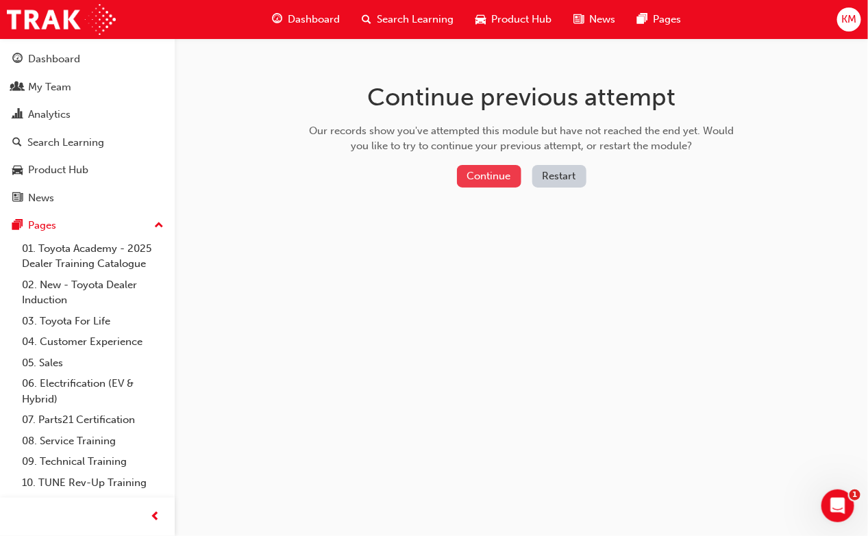  Describe the element at coordinates (92, 391) in the screenshot. I see `a: 06. Electrification (EV & Hybrid)` at that location.